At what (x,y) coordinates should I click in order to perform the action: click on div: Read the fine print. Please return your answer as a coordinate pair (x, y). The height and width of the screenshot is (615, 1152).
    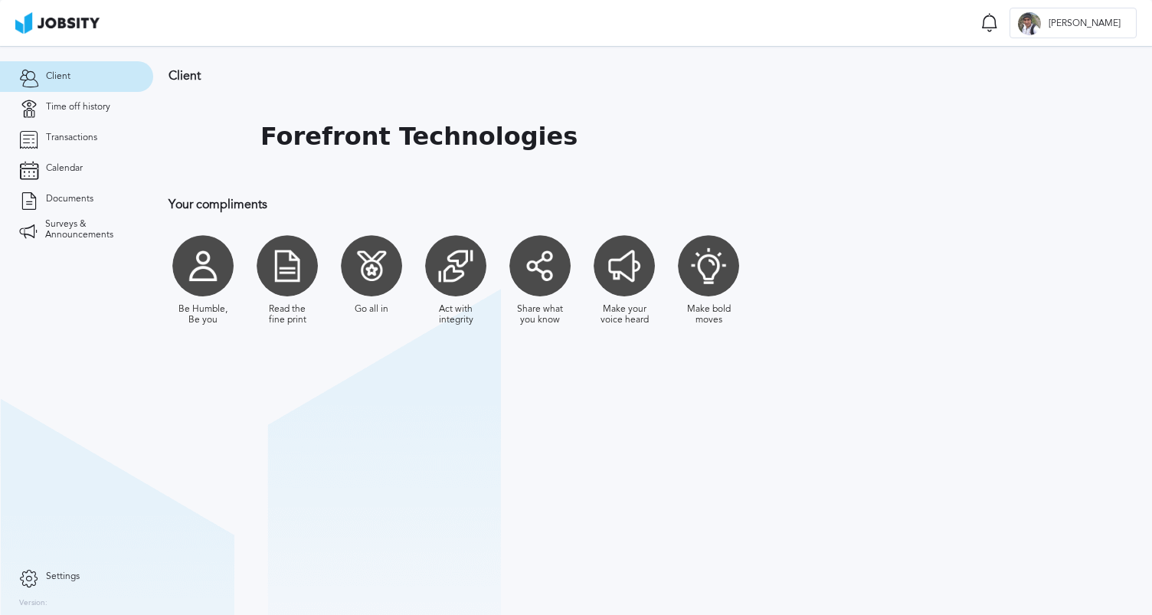
    Looking at the image, I should click on (287, 315).